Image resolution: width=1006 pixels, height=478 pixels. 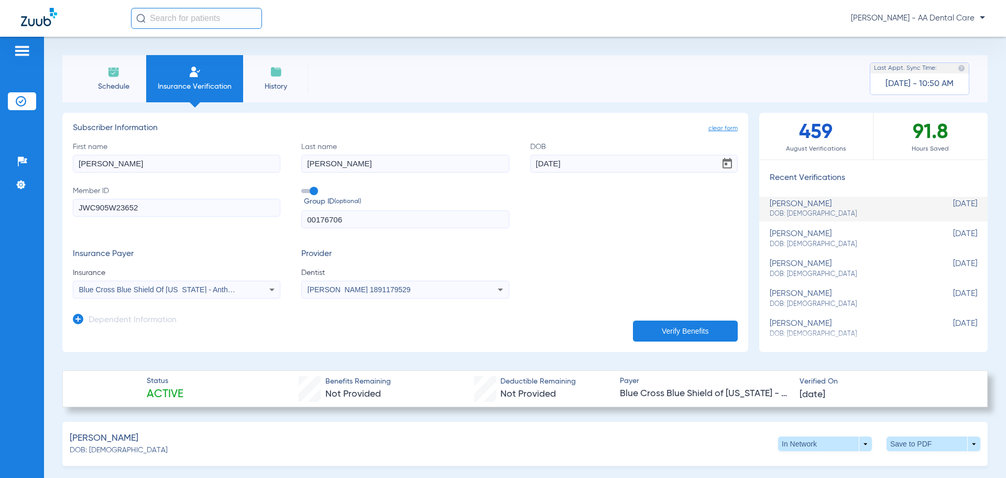 What do you see at coordinates (194, 86) in the screenshot?
I see `span: Insurance Verification` at bounding box center [194, 86].